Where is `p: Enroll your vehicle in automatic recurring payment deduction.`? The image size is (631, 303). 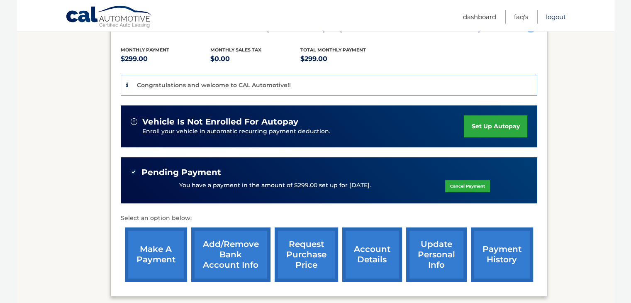
p: Enroll your vehicle in automatic recurring payment deduction. is located at coordinates (303, 132).